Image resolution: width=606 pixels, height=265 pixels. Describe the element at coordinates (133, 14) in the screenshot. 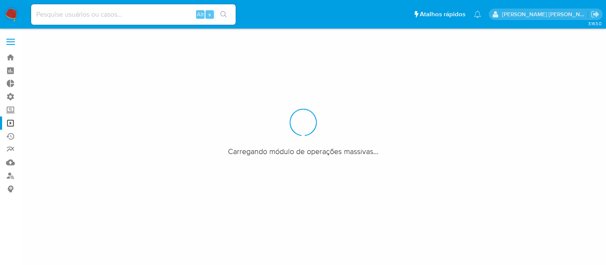

I see `input: Pesquise usuários ou casos...` at that location.